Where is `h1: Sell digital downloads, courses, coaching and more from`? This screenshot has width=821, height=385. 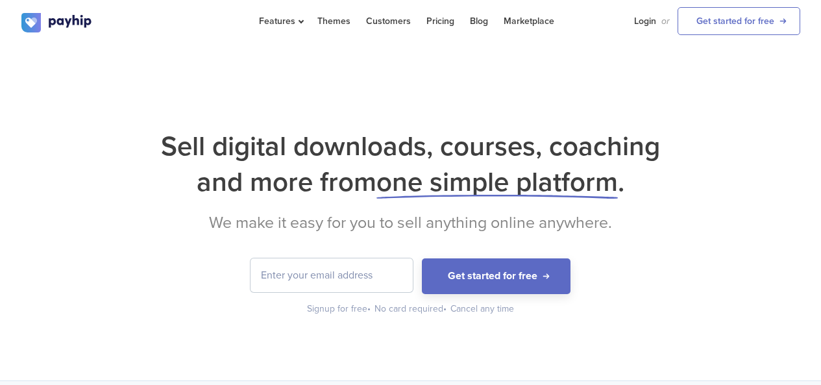 h1: Sell digital downloads, courses, coaching and more from is located at coordinates (411, 164).